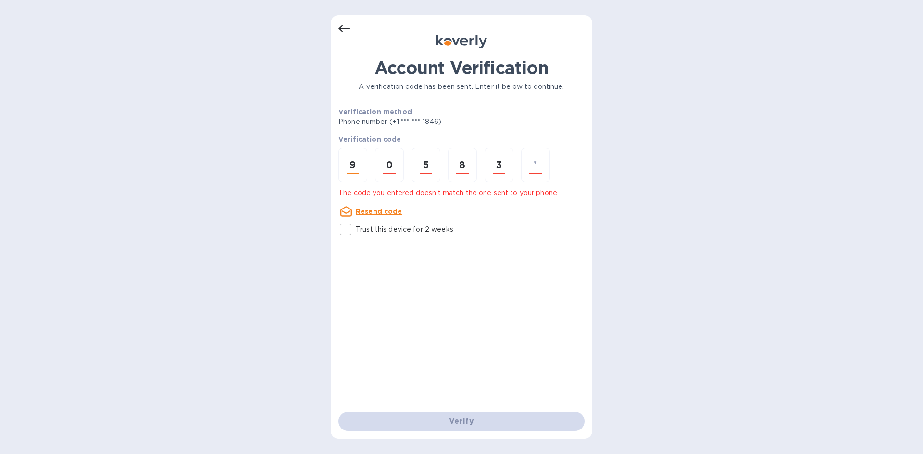  Describe the element at coordinates (379, 211) in the screenshot. I see `u: Resend code` at that location.